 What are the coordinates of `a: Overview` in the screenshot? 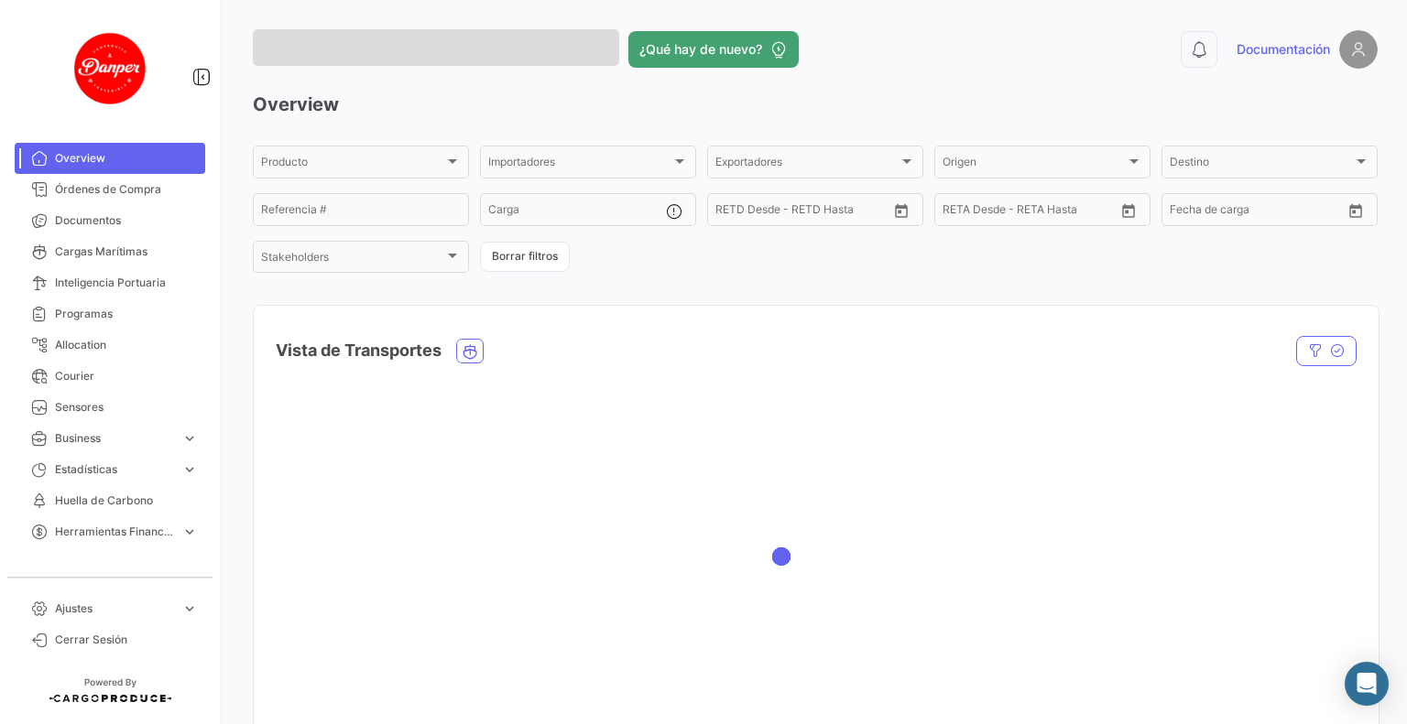 It's located at (110, 158).